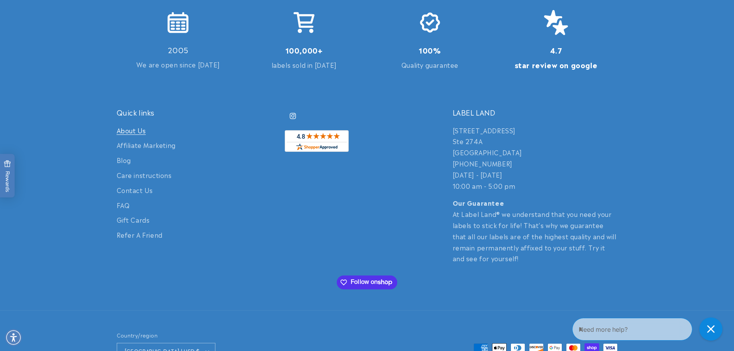 The height and width of the screenshot is (351, 734). I want to click on span: Rewards, so click(7, 176).